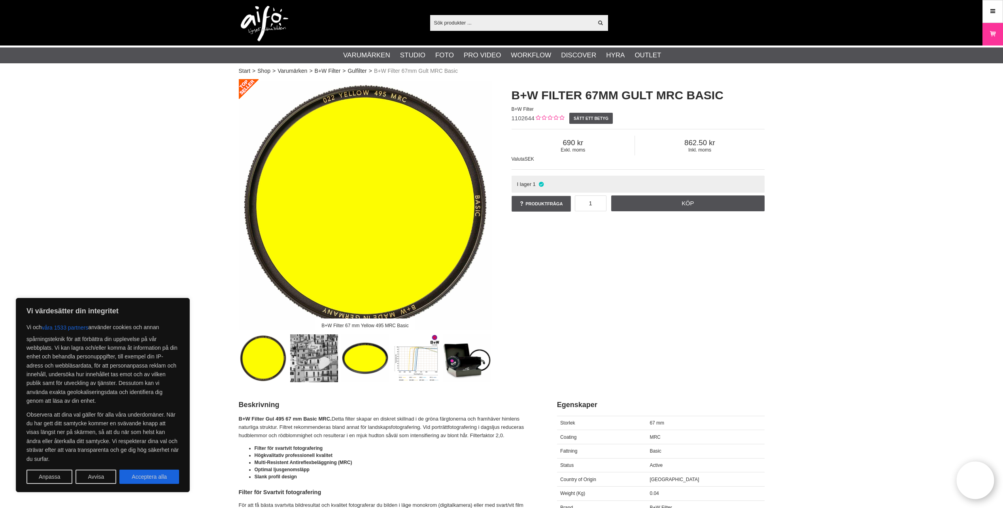 The height and width of the screenshot is (508, 1003). Describe the element at coordinates (365, 206) in the screenshot. I see `a: B+W Filter 67 mm Yellow 495 MRC Basic` at that location.